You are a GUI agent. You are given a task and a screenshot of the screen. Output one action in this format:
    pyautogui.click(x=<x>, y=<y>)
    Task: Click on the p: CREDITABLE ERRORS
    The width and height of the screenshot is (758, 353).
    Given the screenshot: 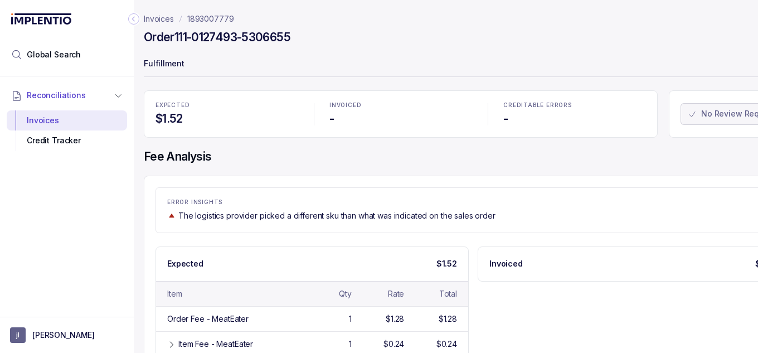 What is the action you would take?
    pyautogui.click(x=575, y=105)
    